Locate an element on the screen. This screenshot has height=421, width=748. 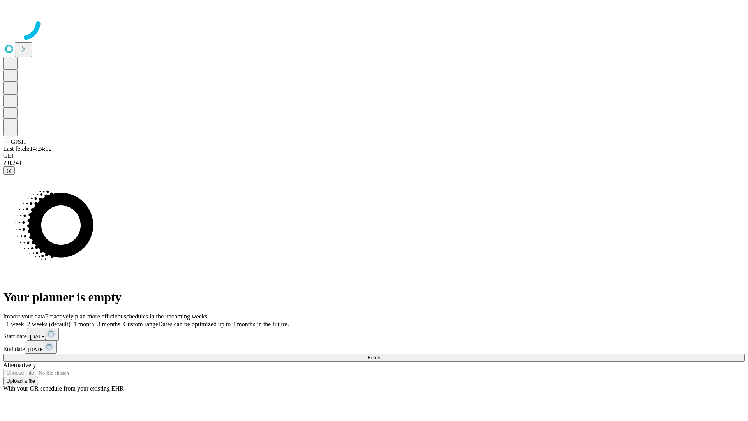
div: GEI is located at coordinates (374, 156).